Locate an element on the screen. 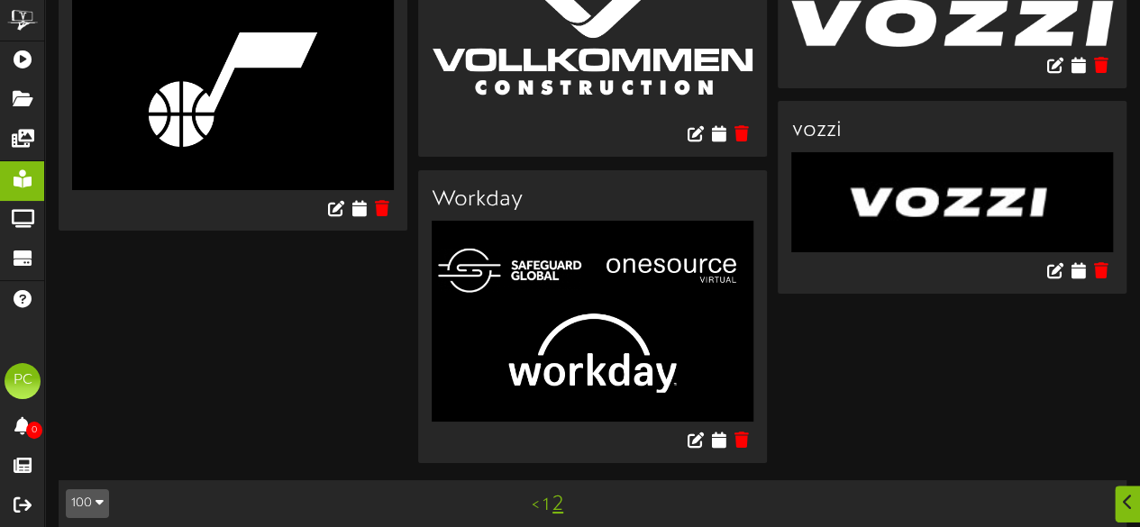  img: 15f29817-318e-4c36-8481-49d215a75270.png is located at coordinates (592, 321).